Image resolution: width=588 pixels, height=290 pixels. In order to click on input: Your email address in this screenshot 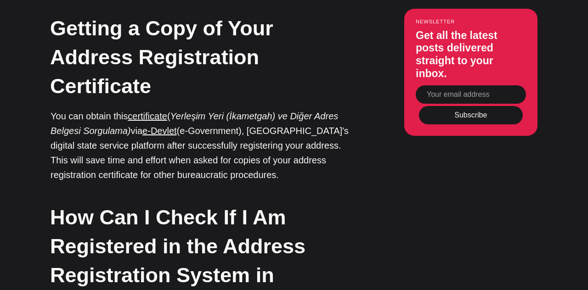, I will do `click(471, 95)`.